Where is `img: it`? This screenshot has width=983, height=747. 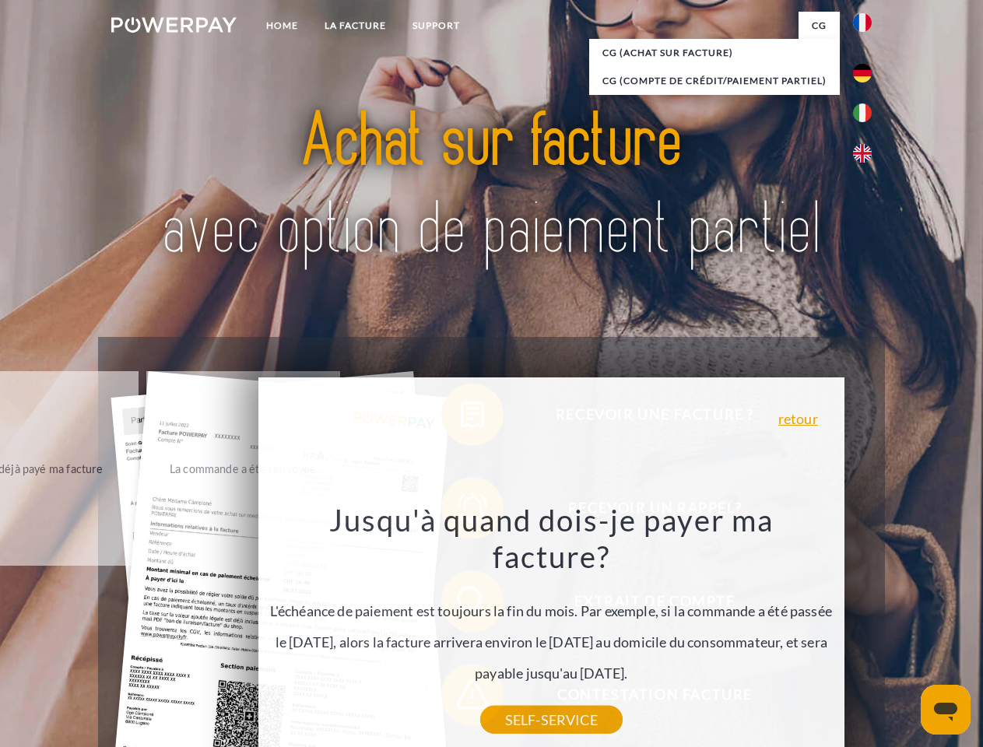 img: it is located at coordinates (862, 113).